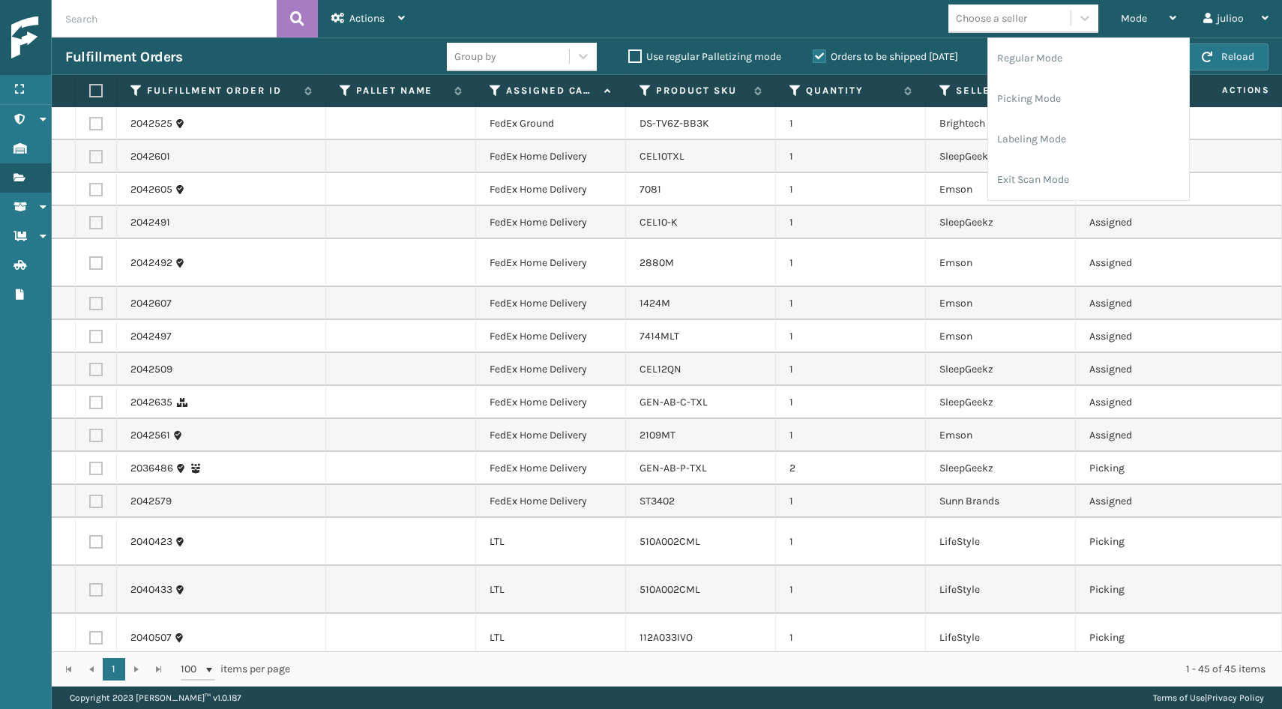  Describe the element at coordinates (655, 303) in the screenshot. I see `a: 1424M` at that location.